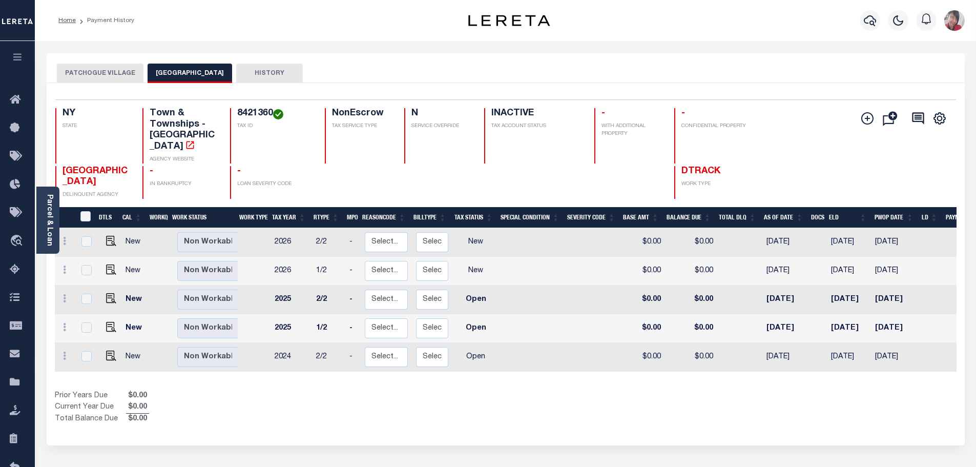 The height and width of the screenshot is (467, 976). I want to click on th: PWOP Date: activate to sort column ascending, so click(894, 217).